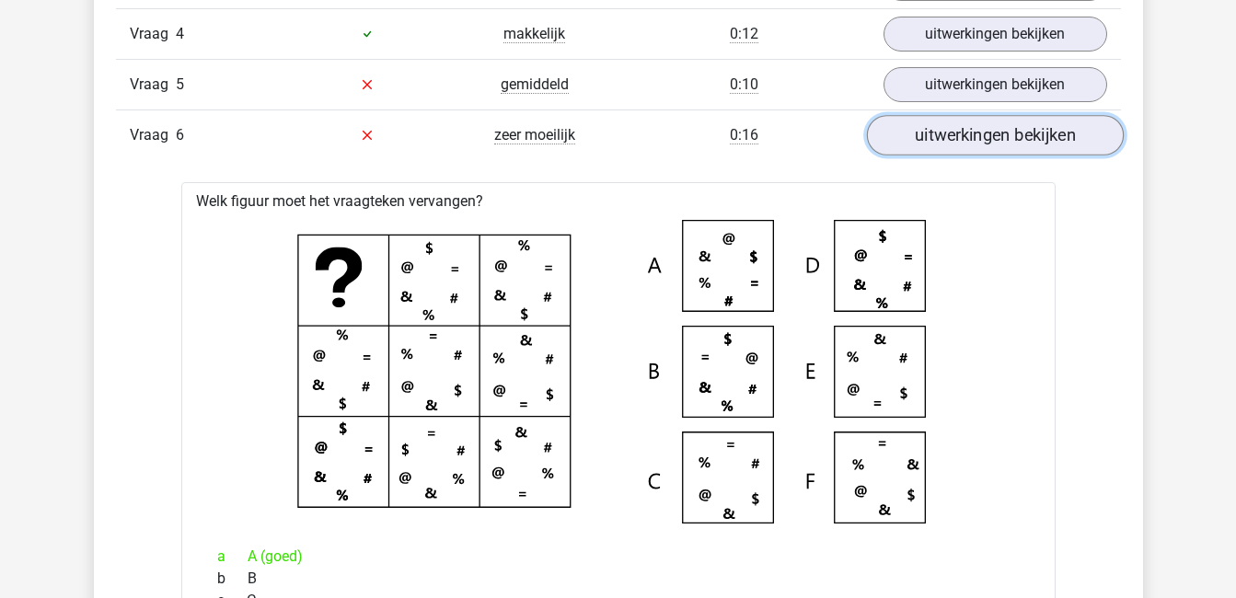 The height and width of the screenshot is (598, 1236). Describe the element at coordinates (534, 34) in the screenshot. I see `span: makkelijk` at that location.